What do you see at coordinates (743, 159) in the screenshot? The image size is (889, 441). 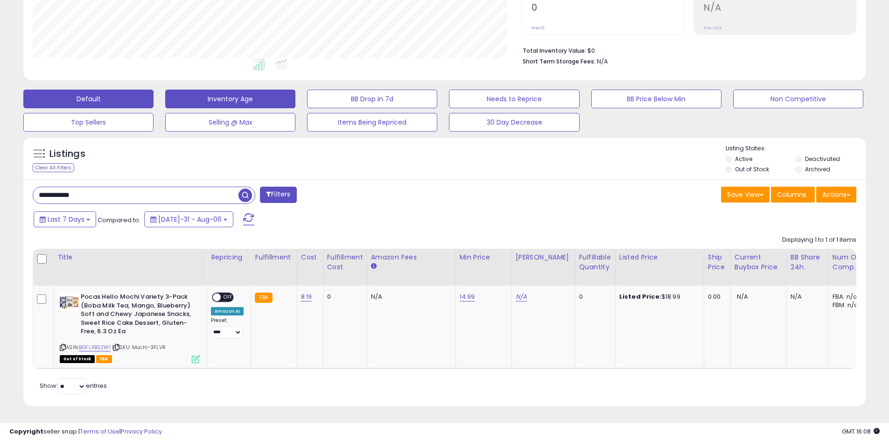 I see `label: Active` at bounding box center [743, 159].